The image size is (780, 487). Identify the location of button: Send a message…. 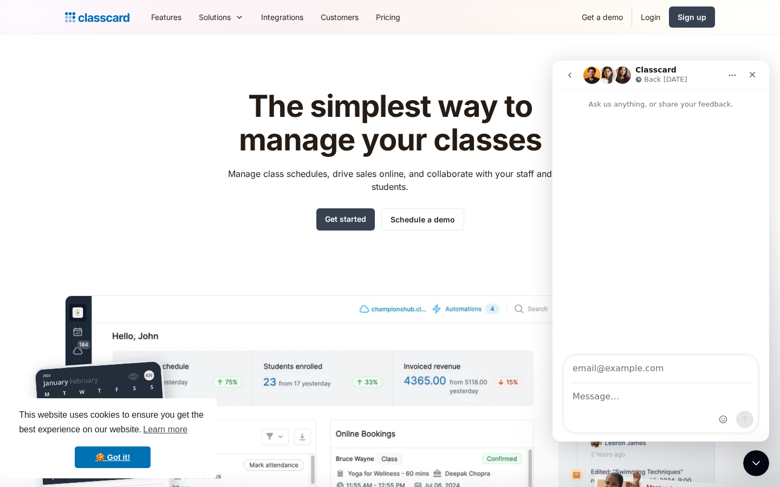
(192, 359).